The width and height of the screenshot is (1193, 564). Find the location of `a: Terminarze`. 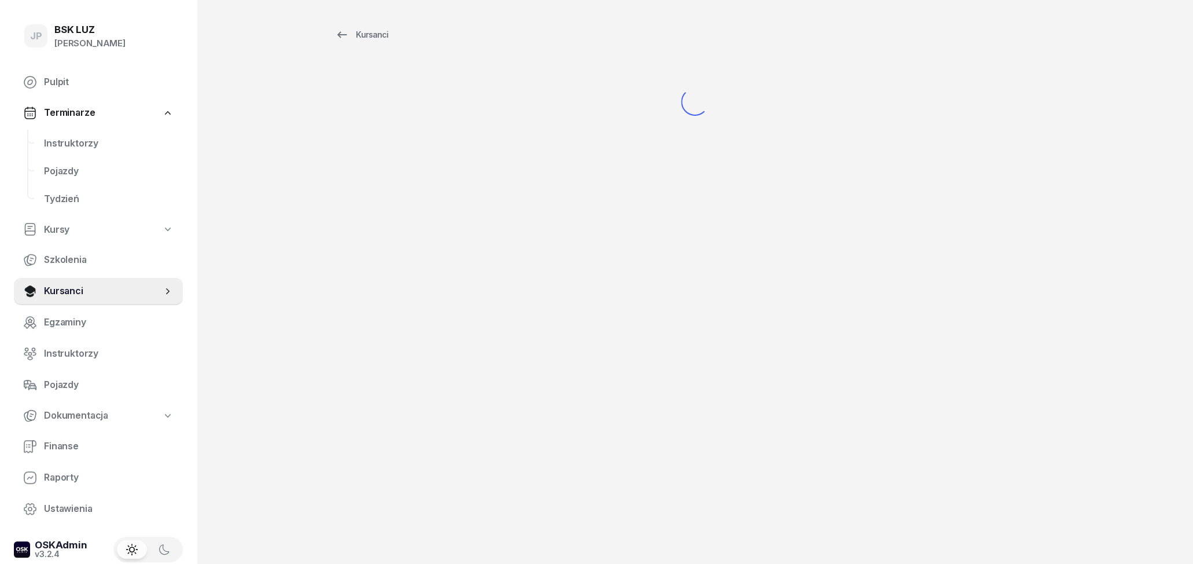

a: Terminarze is located at coordinates (98, 113).